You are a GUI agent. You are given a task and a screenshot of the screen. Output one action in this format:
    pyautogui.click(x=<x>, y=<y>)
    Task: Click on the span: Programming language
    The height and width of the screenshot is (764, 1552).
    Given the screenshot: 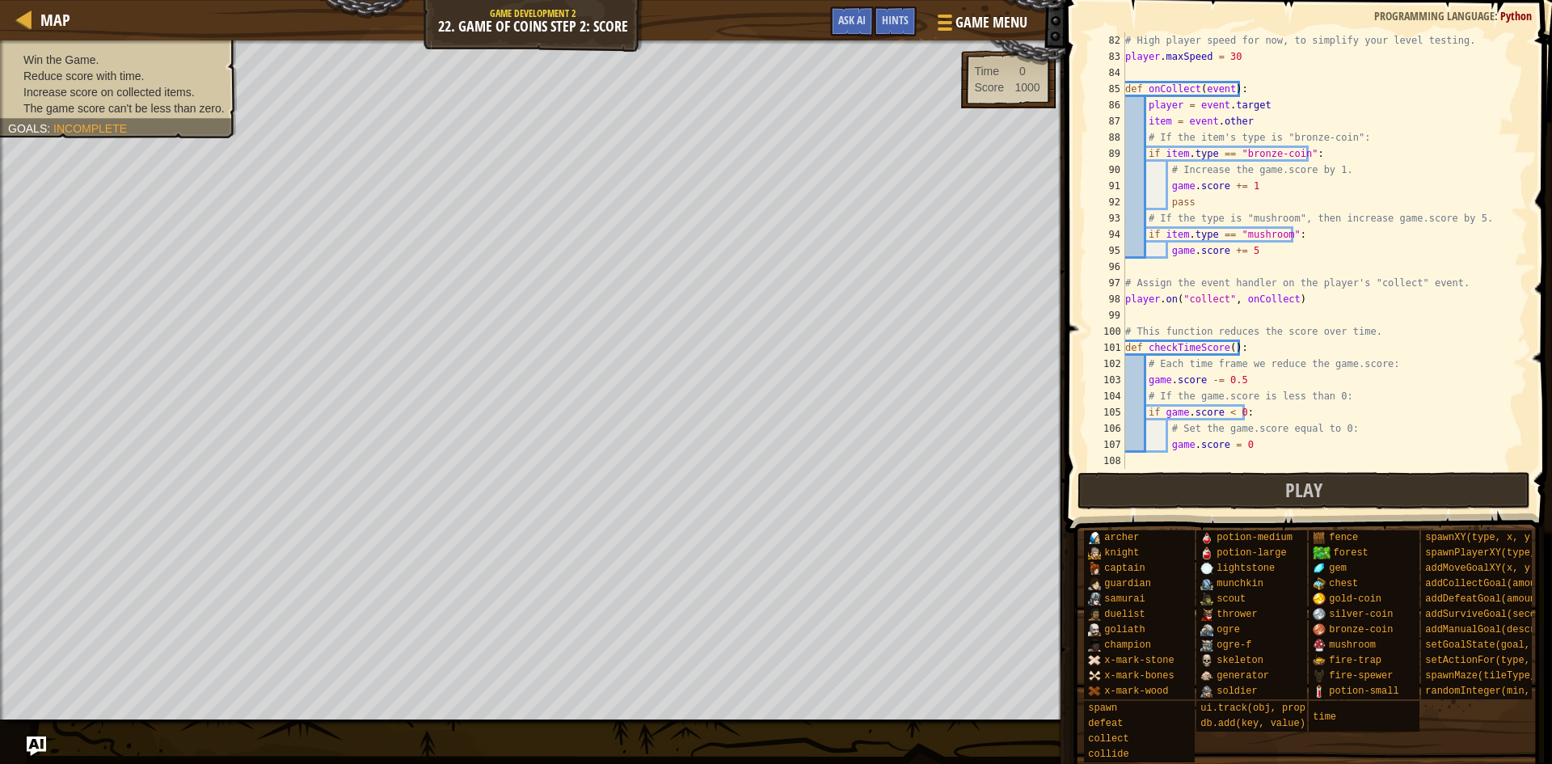 What is the action you would take?
    pyautogui.click(x=1434, y=15)
    